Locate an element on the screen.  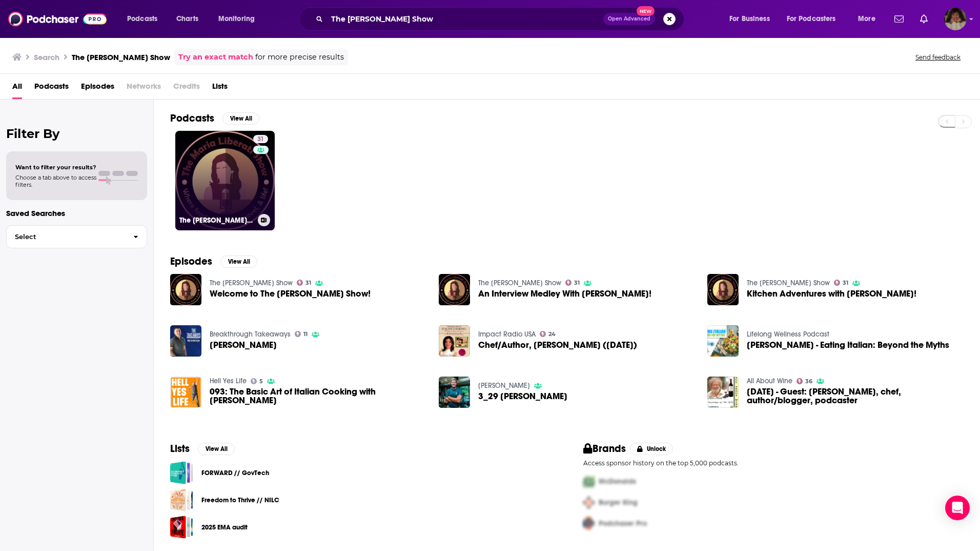
span: 36 is located at coordinates (809, 381).